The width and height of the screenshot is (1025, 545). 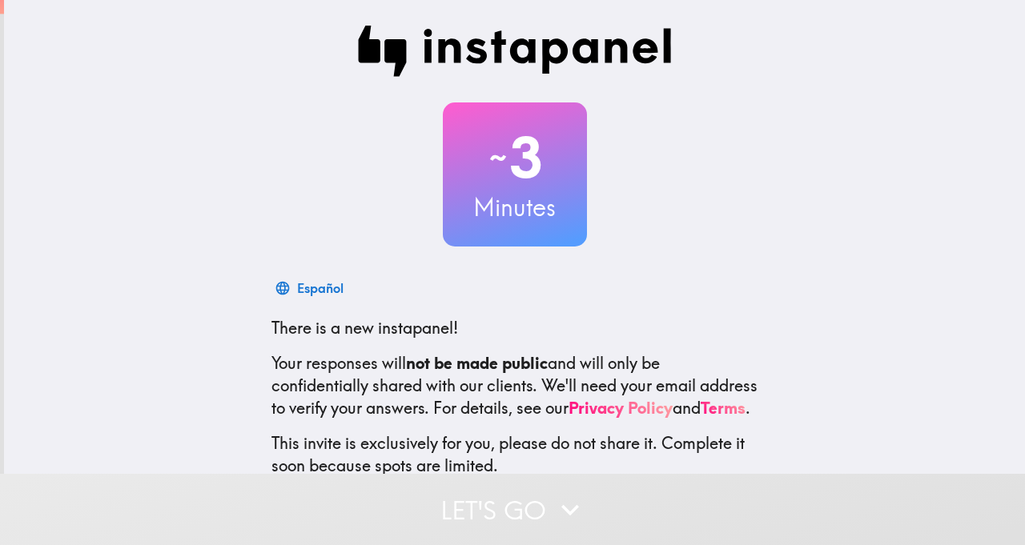 What do you see at coordinates (515, 386) in the screenshot?
I see `p: Your responses will and will only be confidentially shared with our clients. We'll need your emai...` at bounding box center [515, 386].